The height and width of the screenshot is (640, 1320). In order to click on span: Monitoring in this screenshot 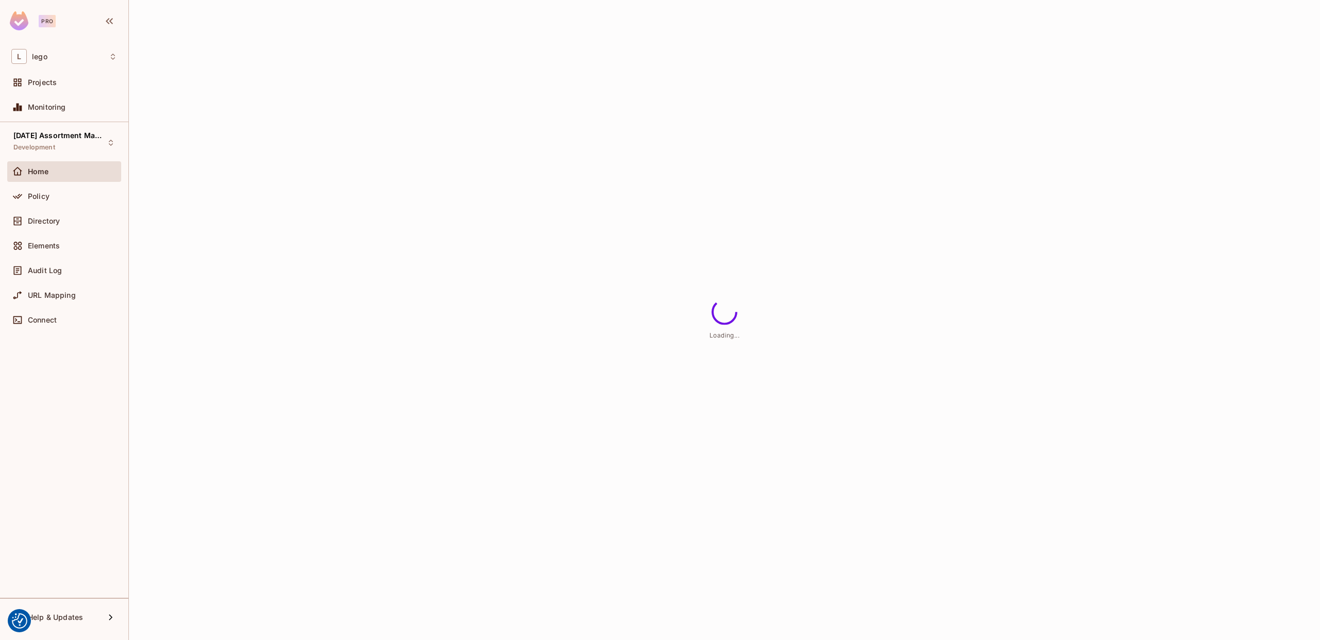, I will do `click(47, 107)`.